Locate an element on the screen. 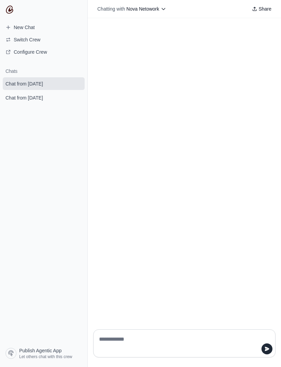  span: New Chat is located at coordinates (24, 27).